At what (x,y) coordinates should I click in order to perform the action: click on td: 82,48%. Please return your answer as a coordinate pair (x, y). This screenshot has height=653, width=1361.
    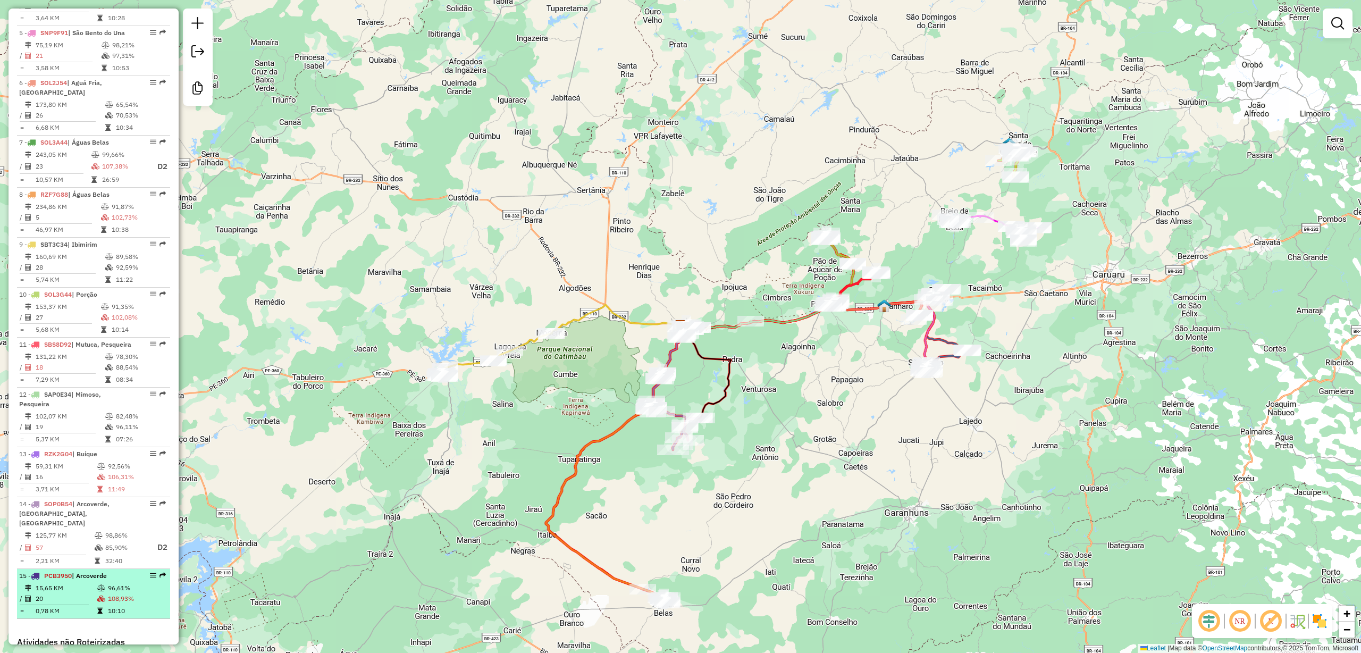
    Looking at the image, I should click on (140, 416).